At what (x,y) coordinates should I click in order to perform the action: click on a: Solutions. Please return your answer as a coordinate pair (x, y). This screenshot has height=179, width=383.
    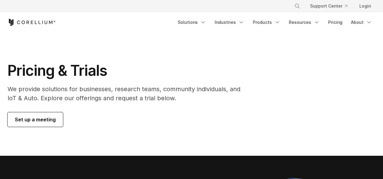
    Looking at the image, I should click on (192, 22).